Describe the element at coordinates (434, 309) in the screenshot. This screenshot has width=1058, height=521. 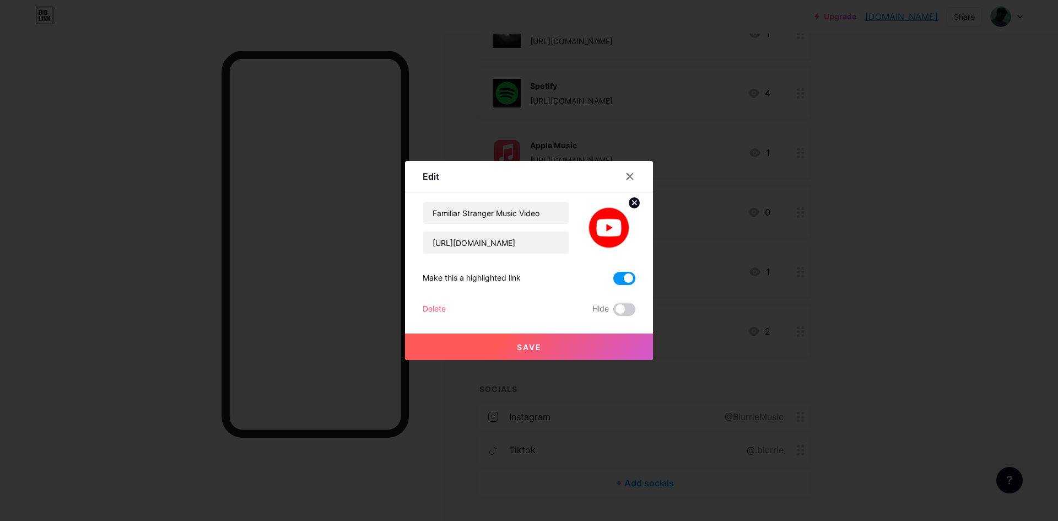
I see `div: Delete` at that location.